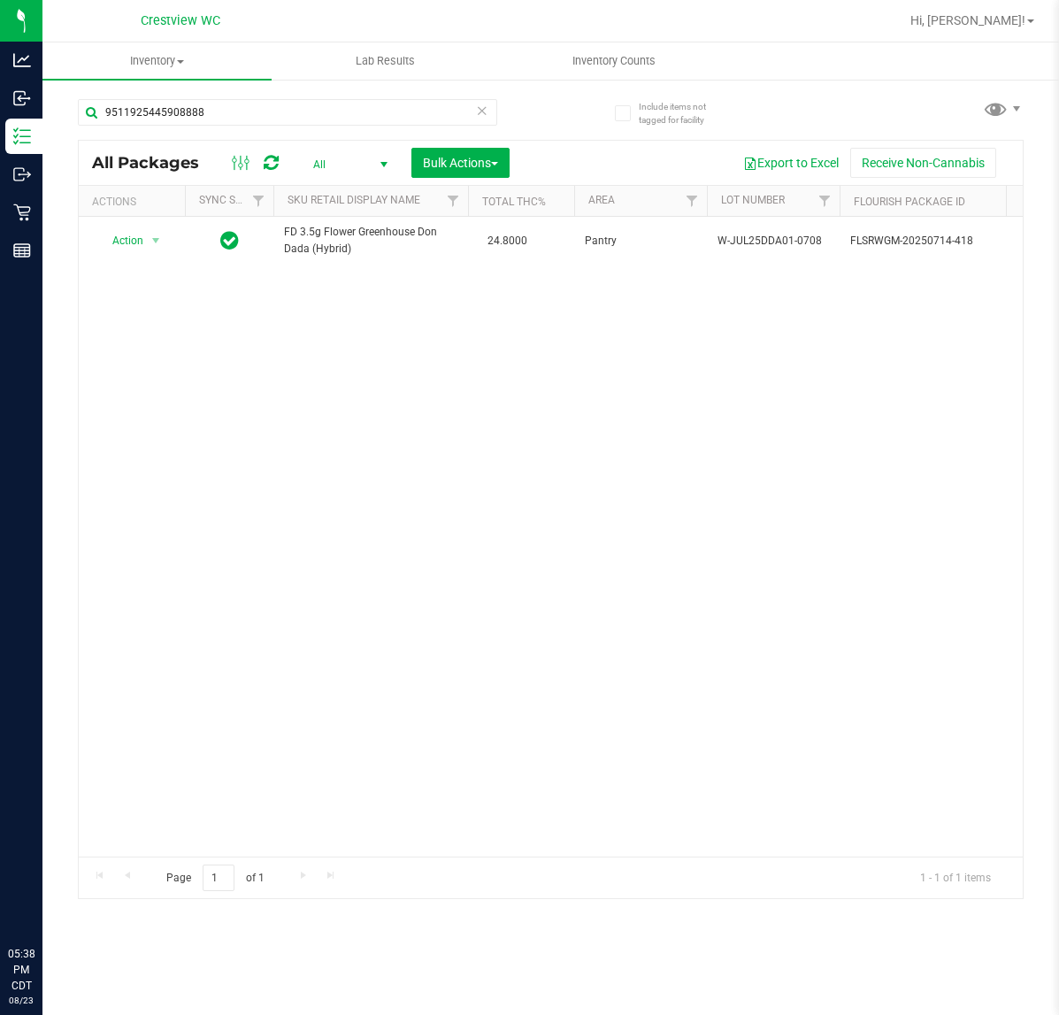 This screenshot has width=1059, height=1015. Describe the element at coordinates (219, 878) in the screenshot. I see `input: 1` at that location.